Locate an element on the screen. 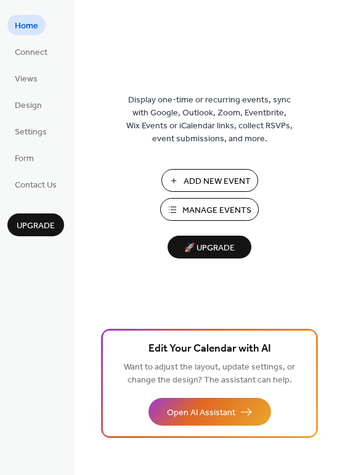 Image resolution: width=345 pixels, height=475 pixels. span: Add New Event is located at coordinates (217, 181).